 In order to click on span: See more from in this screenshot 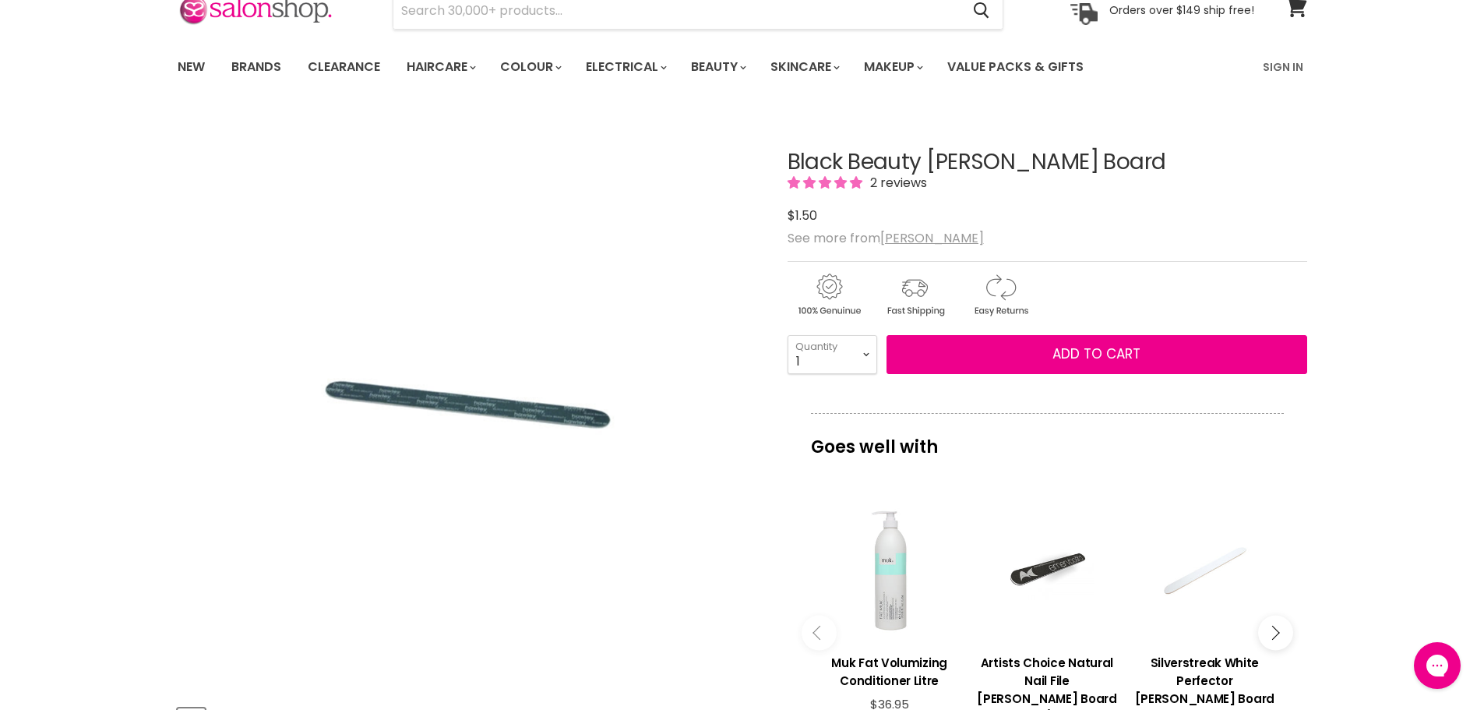, I will do `click(886, 238)`.